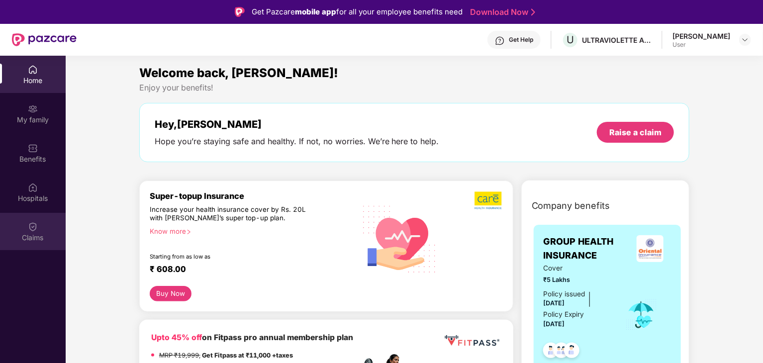 The height and width of the screenshot is (363, 763). What do you see at coordinates (33, 70) in the screenshot?
I see `img: svg+xml;base64,PHN2ZyBpZD0iSG9tZSIgeG1sbnM9Imh0dHA6Ly93d3cudzMub3JnLzIwMDAvc3ZnIiB3aWR0aD0iMjAiIG...` at bounding box center [33, 70].